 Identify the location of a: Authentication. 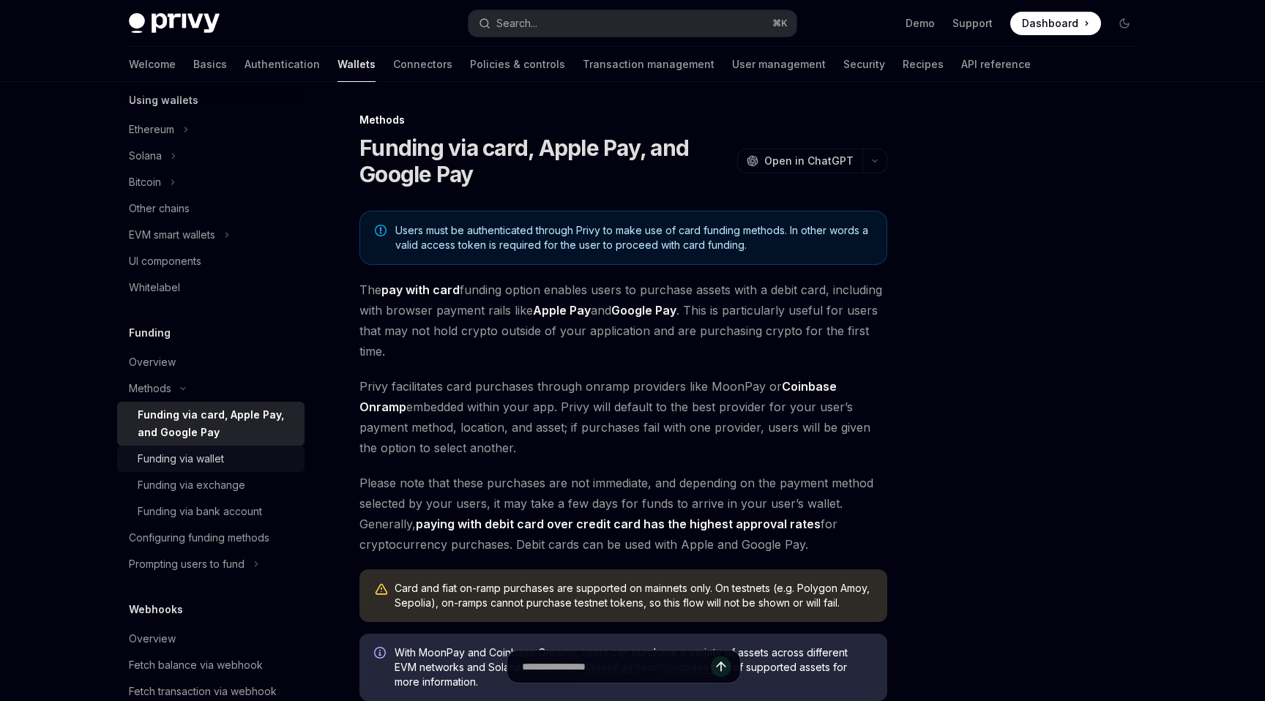
(282, 64).